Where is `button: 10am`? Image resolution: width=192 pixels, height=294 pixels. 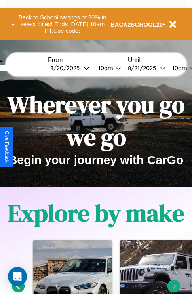
button: 10am is located at coordinates (108, 68).